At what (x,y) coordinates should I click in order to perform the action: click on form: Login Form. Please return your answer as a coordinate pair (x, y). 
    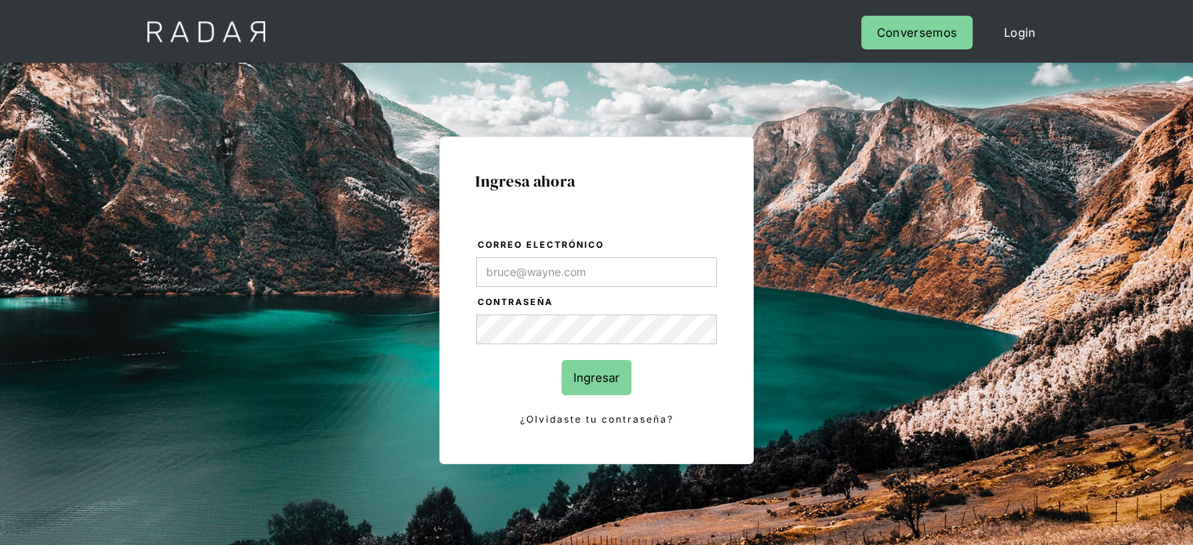
    Looking at the image, I should click on (596, 333).